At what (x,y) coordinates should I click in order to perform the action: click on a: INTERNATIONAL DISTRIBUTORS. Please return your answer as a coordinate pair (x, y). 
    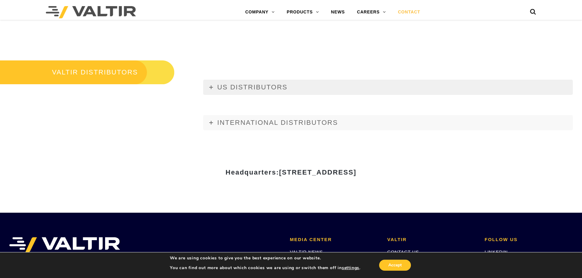
    Looking at the image, I should click on (388, 123).